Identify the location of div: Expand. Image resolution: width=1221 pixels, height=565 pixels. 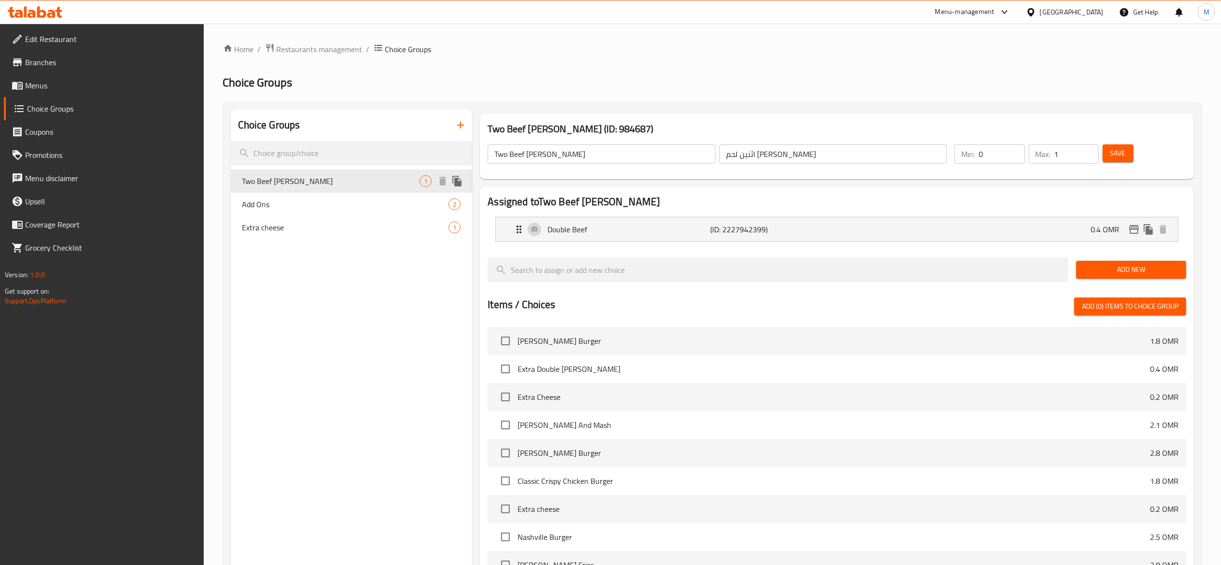
(837, 229).